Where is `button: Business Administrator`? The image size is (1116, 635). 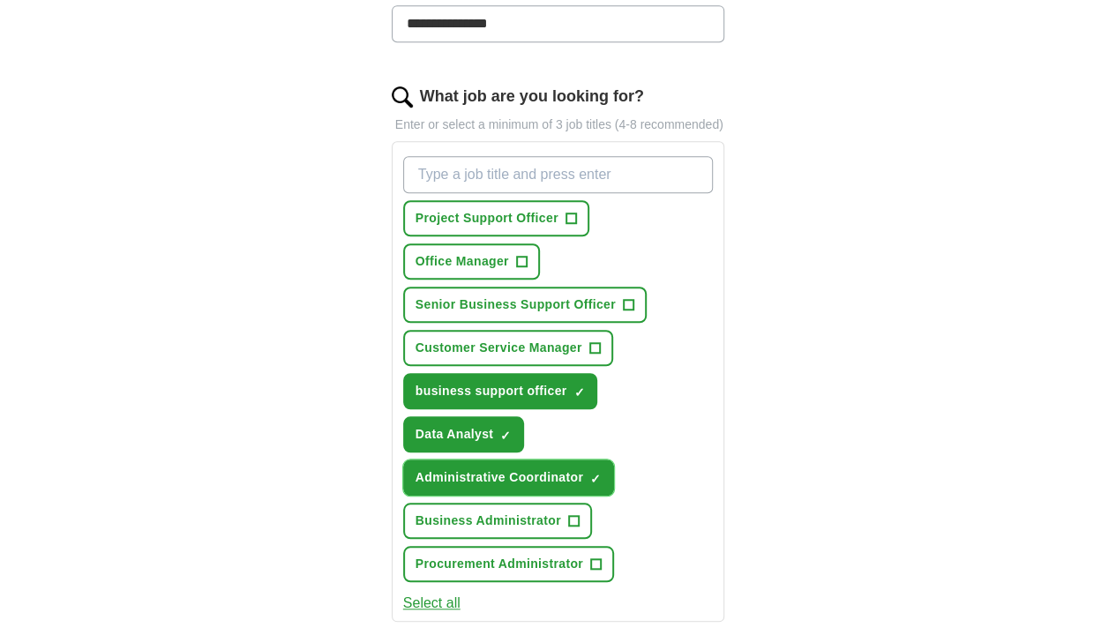 button: Business Administrator is located at coordinates (498, 520).